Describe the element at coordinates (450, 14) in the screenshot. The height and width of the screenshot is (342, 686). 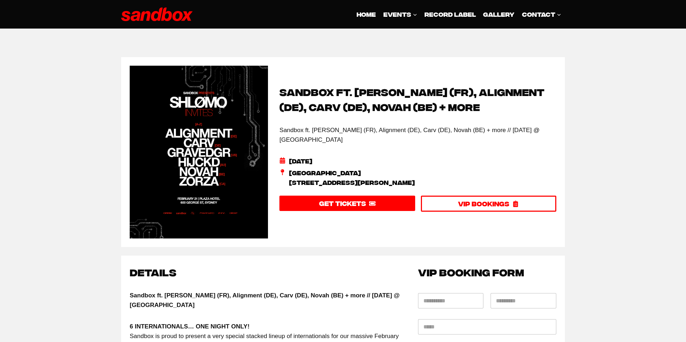
I see `a: Record Label` at that location.